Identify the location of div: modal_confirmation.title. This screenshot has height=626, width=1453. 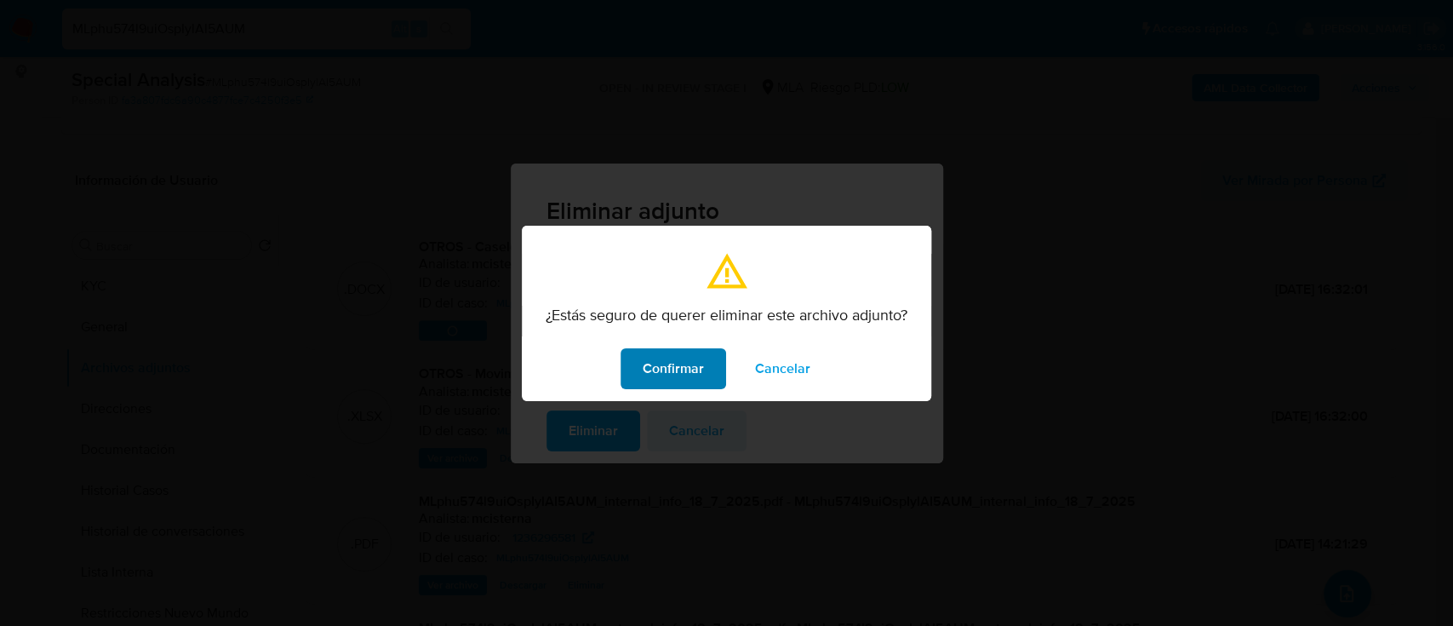
(726, 313).